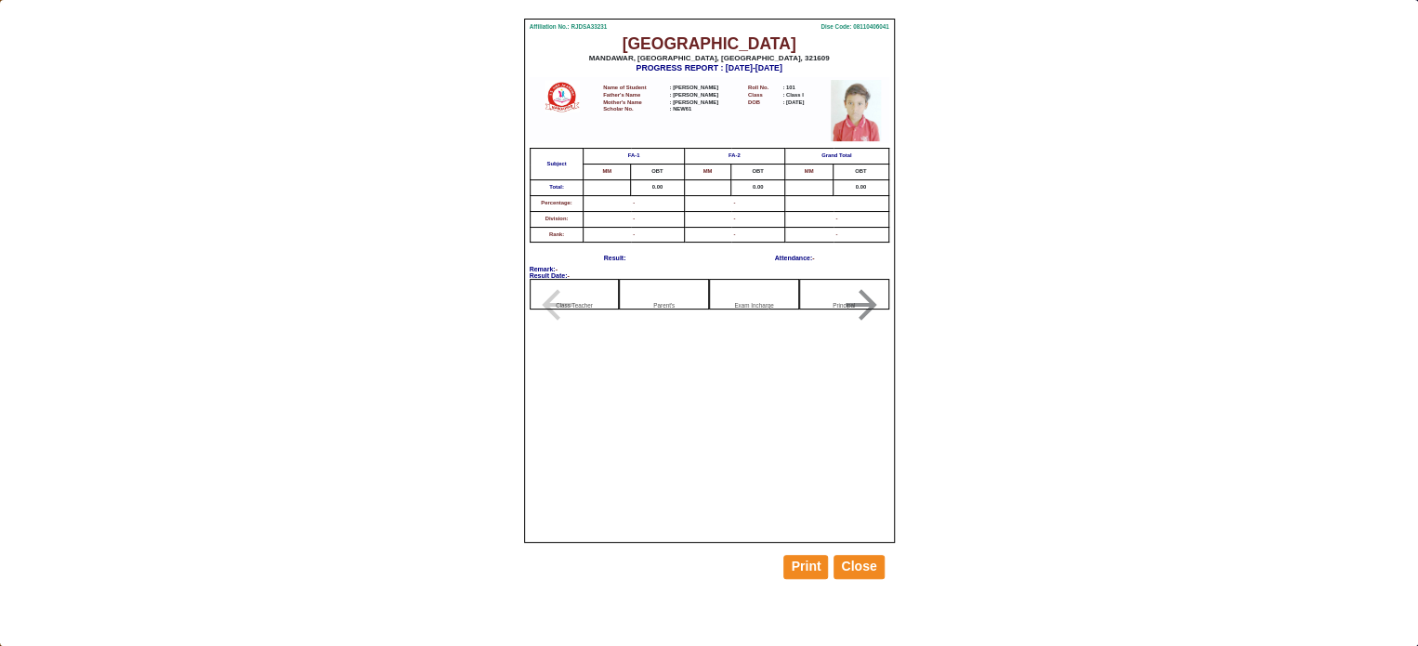  I want to click on button: Close, so click(859, 567).